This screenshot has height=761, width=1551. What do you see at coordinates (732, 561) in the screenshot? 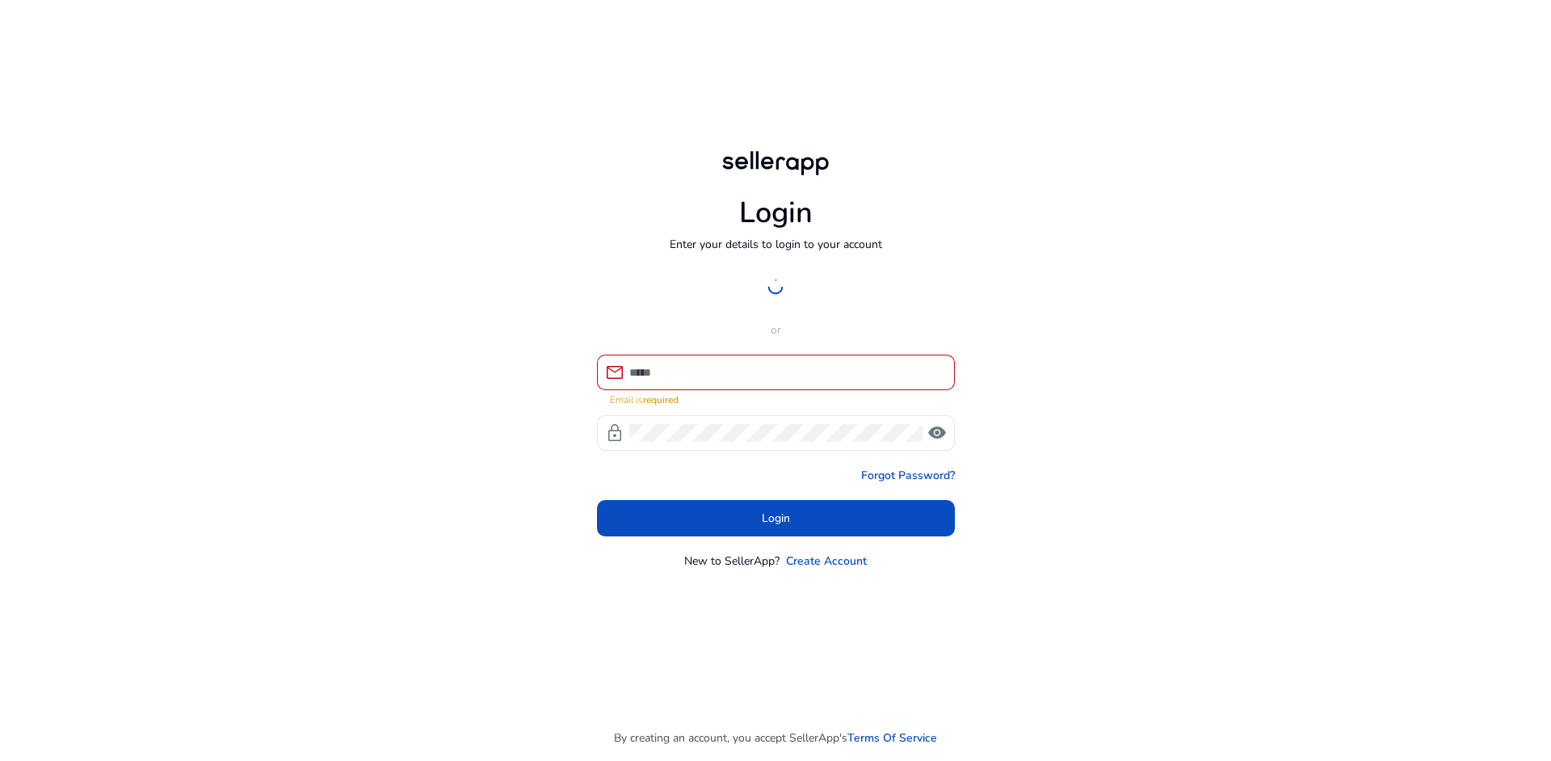
I see `p: New to SellerApp?` at bounding box center [732, 561].